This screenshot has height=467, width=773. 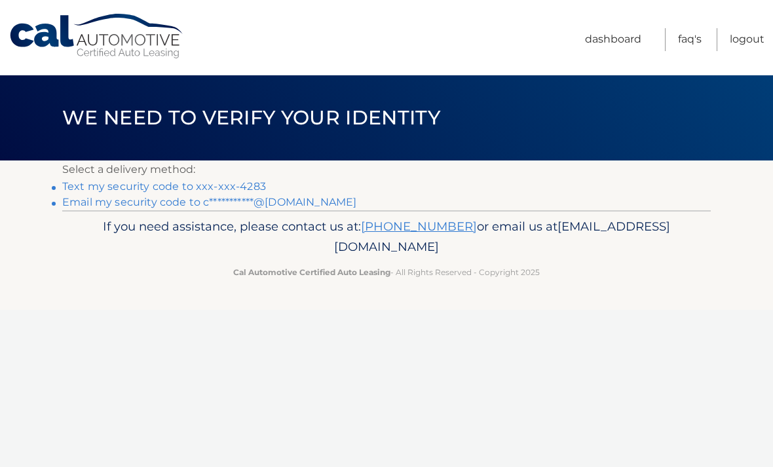 What do you see at coordinates (387, 170) in the screenshot?
I see `p: Select a delivery method:` at bounding box center [387, 170].